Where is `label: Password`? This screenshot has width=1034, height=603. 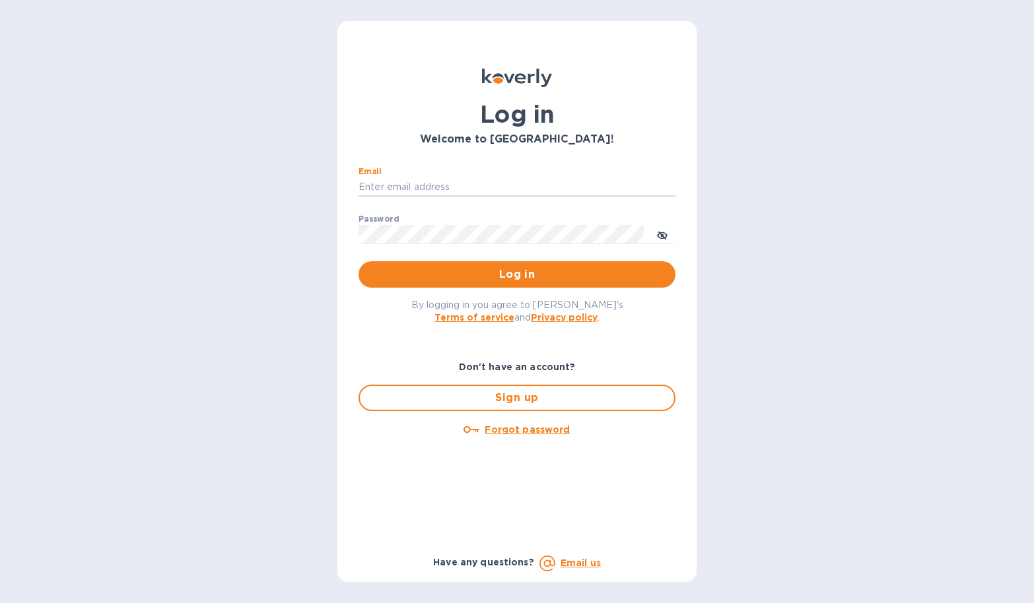
label: Password is located at coordinates (378, 219).